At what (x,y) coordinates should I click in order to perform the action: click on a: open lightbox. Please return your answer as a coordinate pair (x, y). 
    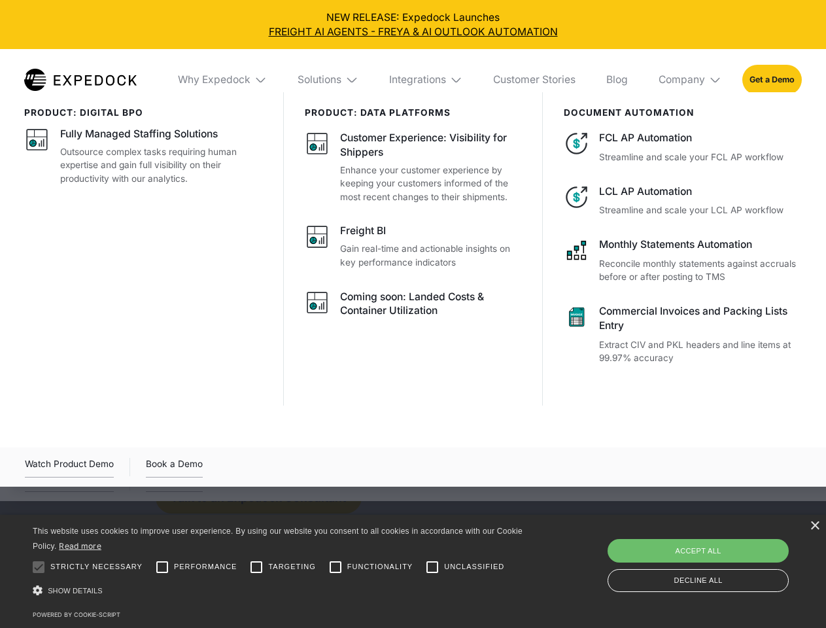
    Looking at the image, I should click on (69, 467).